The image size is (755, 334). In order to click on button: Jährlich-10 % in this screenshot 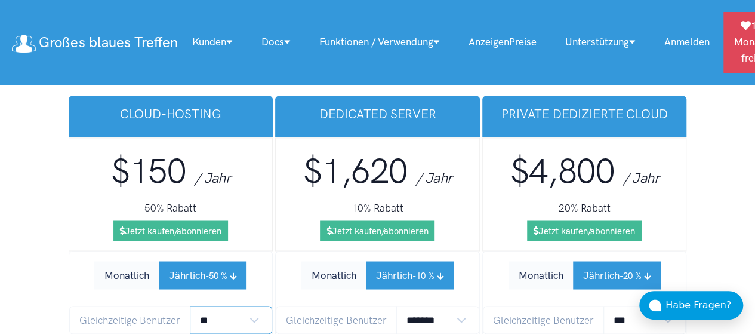, I will do `click(410, 275)`.